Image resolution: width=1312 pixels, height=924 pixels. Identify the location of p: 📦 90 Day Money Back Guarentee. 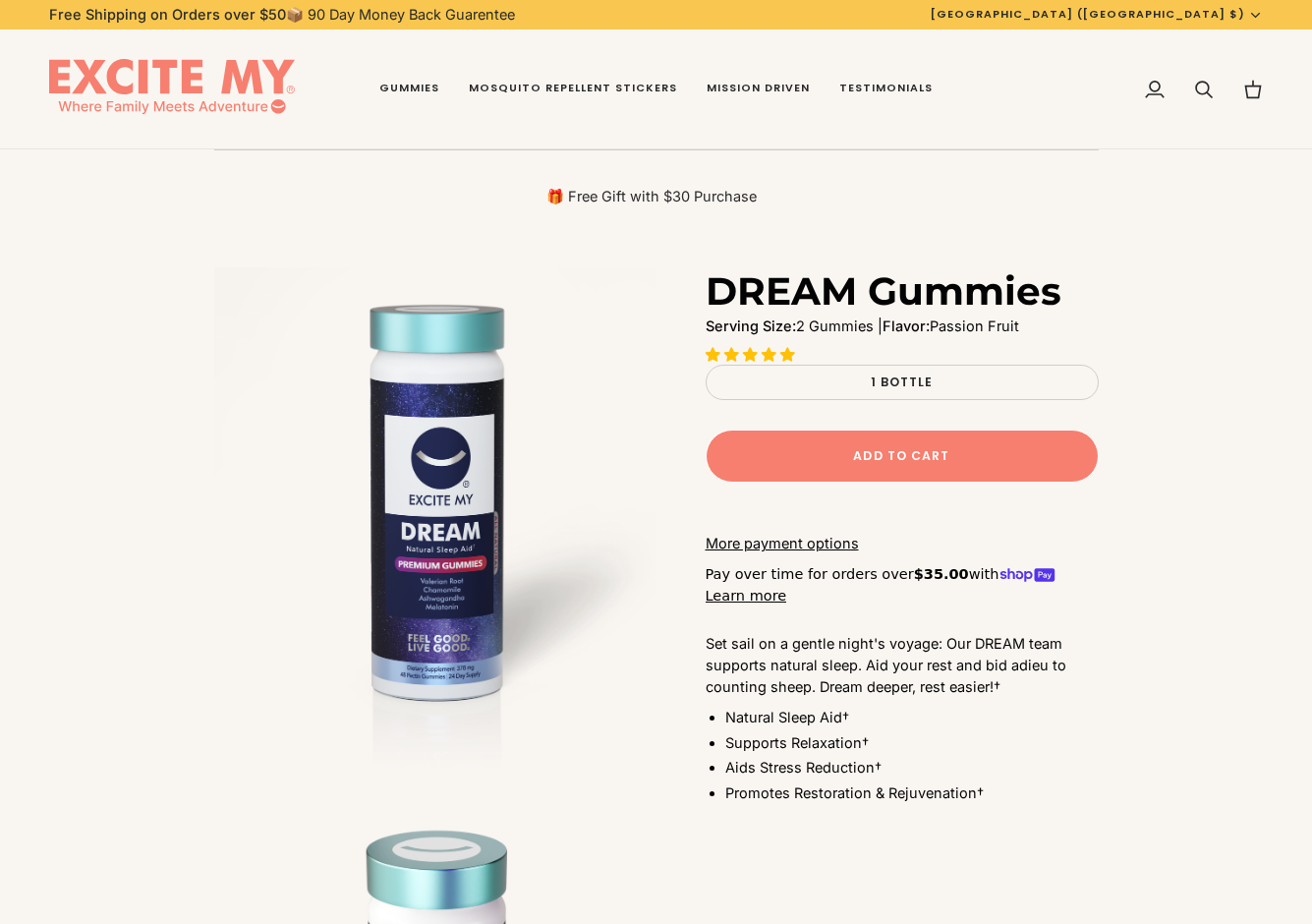
(282, 15).